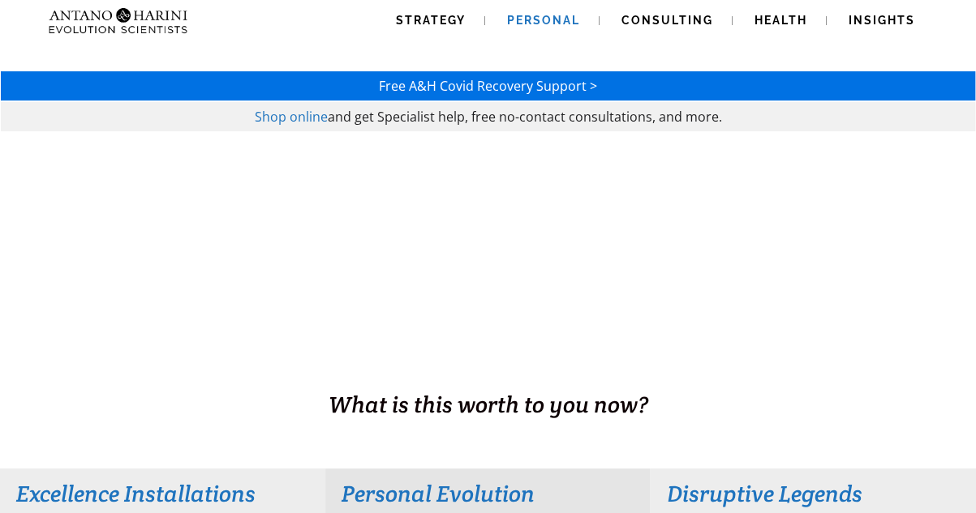 The height and width of the screenshot is (513, 976). I want to click on h1: BUSINESS. HEALTH. Family. Legacy, so click(487, 371).